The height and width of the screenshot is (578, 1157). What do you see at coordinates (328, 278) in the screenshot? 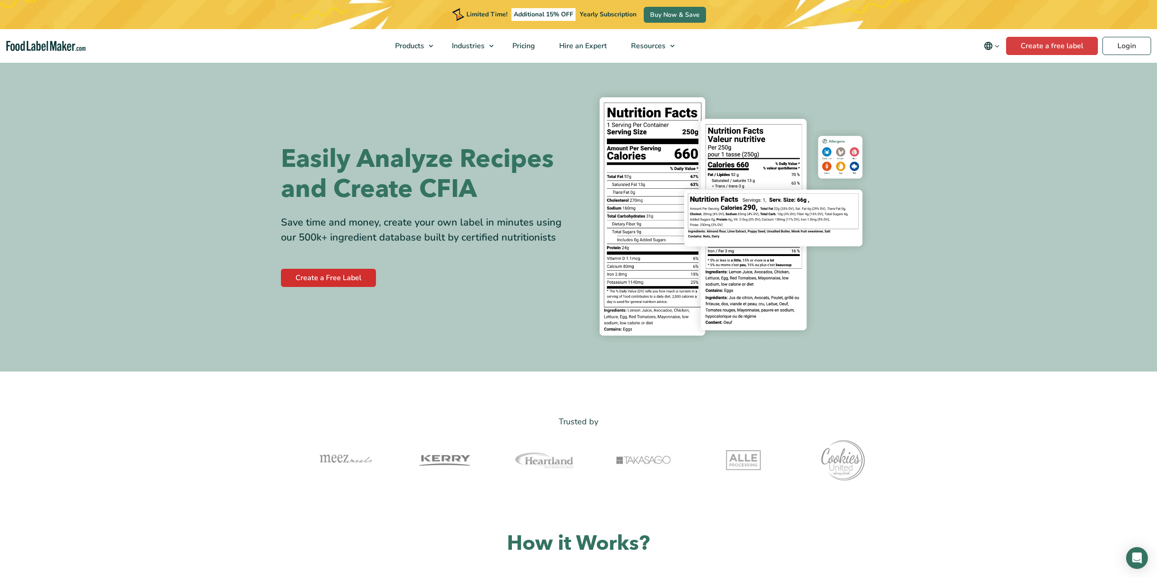
I see `a: Create a Free Label` at bounding box center [328, 278].